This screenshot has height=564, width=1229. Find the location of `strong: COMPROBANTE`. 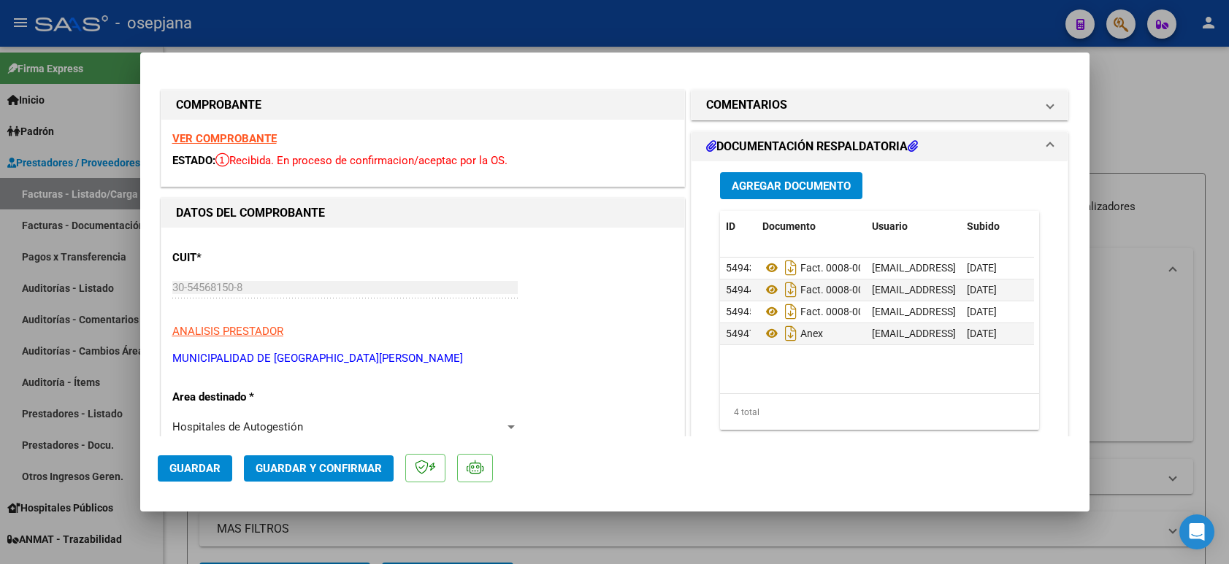

strong: COMPROBANTE is located at coordinates (218, 104).